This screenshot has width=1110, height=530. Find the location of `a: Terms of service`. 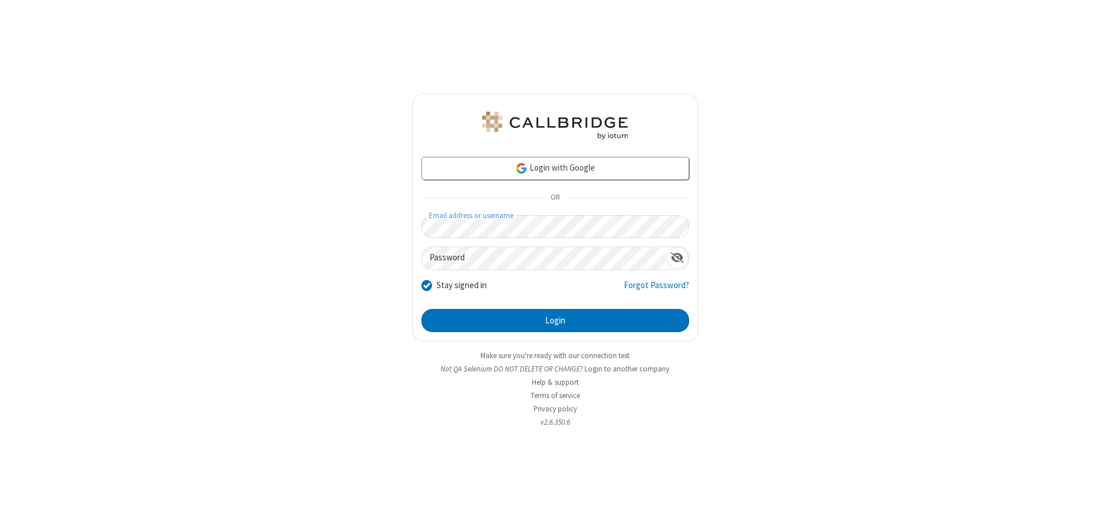

a: Terms of service is located at coordinates (555, 395).